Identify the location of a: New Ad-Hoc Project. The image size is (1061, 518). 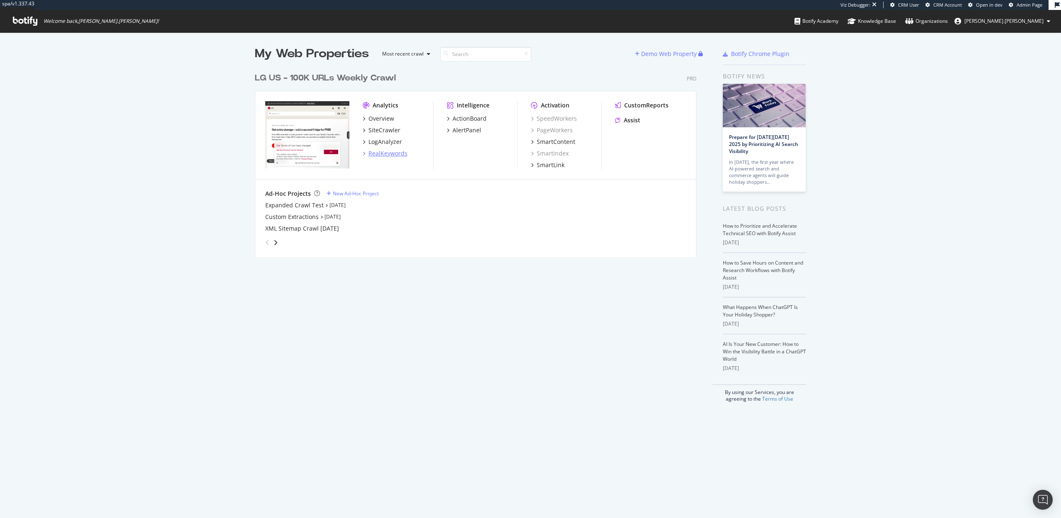
(353, 193).